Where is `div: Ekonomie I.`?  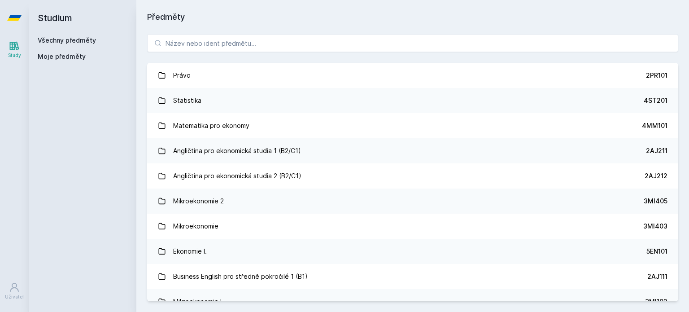 div: Ekonomie I. is located at coordinates (190, 251).